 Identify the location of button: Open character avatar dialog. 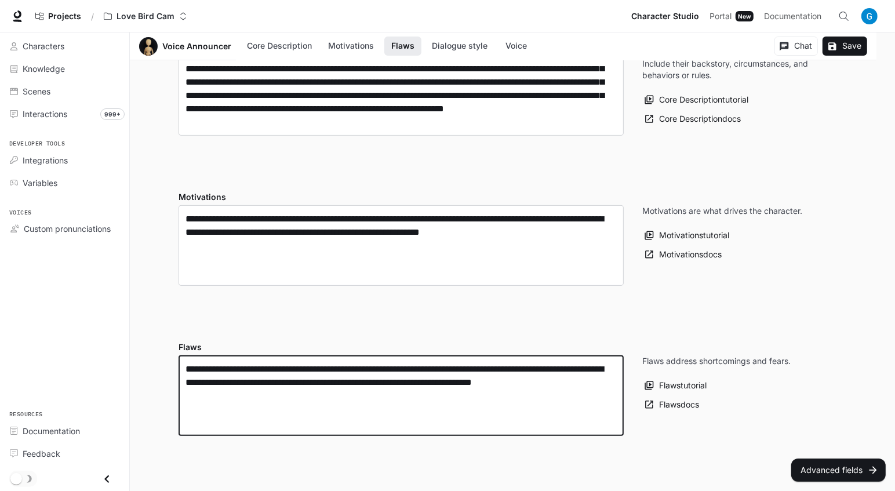
(148, 46).